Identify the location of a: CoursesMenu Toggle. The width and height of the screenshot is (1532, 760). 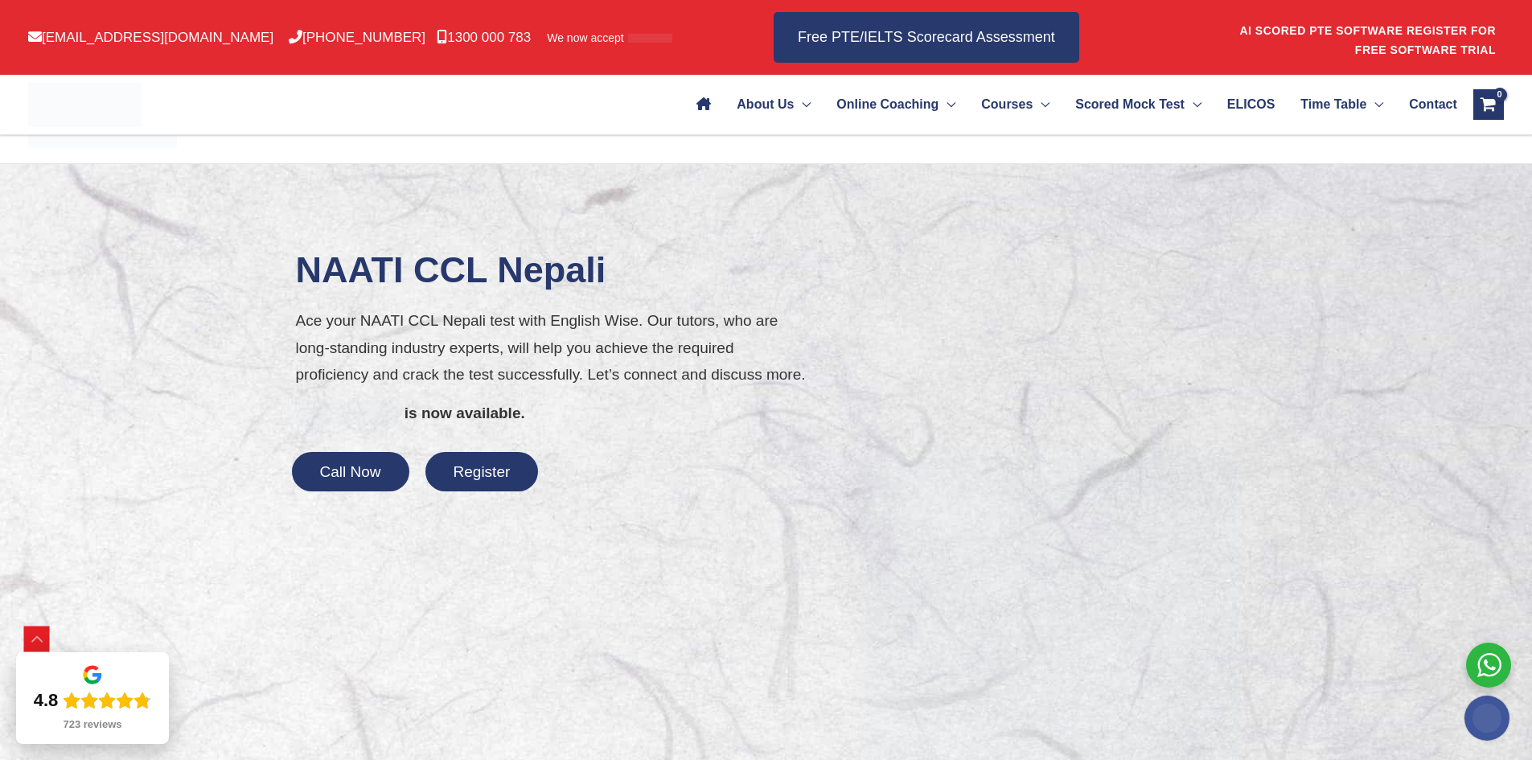
(1015, 105).